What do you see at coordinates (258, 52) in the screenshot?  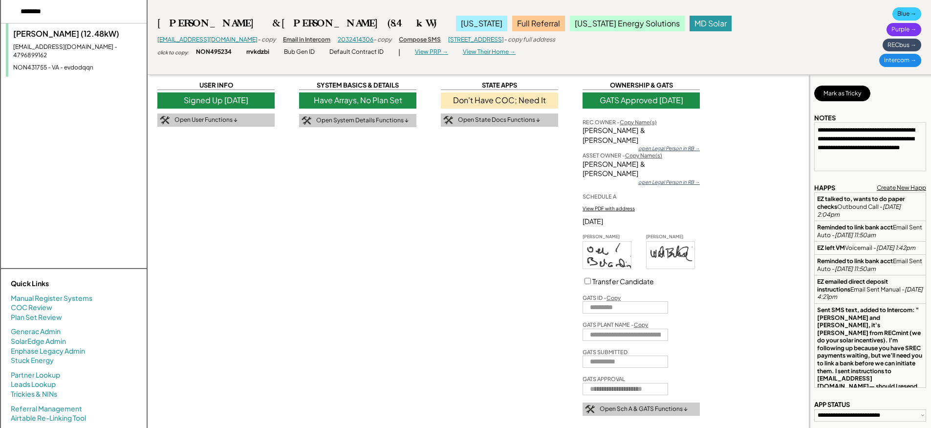 I see `div: rrvkdzbi` at bounding box center [258, 52].